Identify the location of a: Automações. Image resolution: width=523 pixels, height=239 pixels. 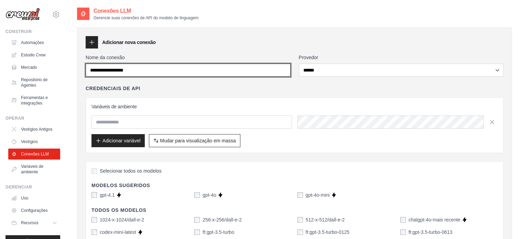
(34, 43).